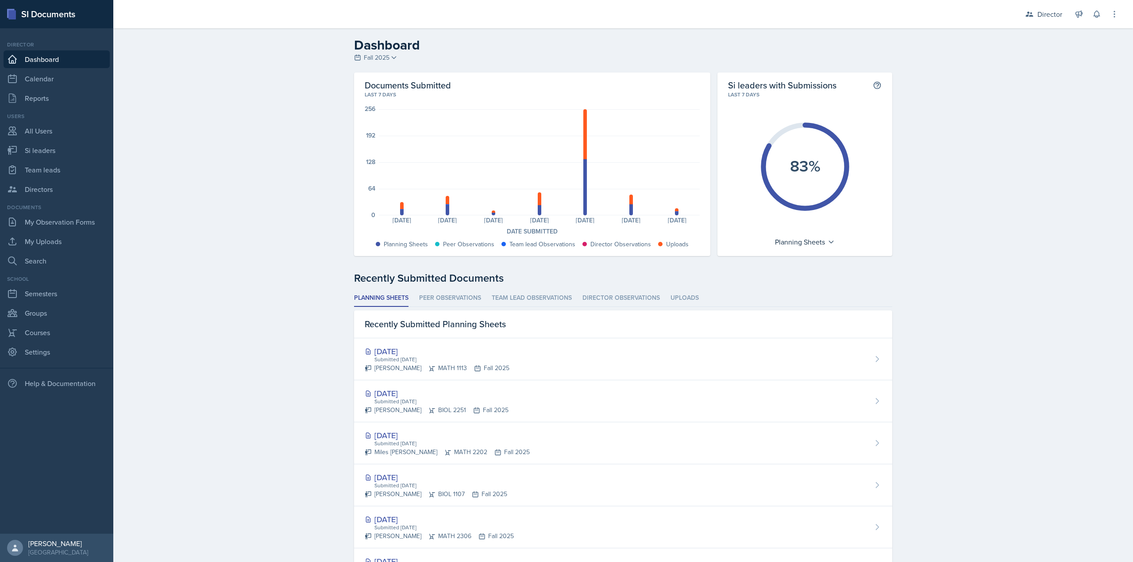  What do you see at coordinates (57, 79) in the screenshot?
I see `a: Calendar` at bounding box center [57, 79].